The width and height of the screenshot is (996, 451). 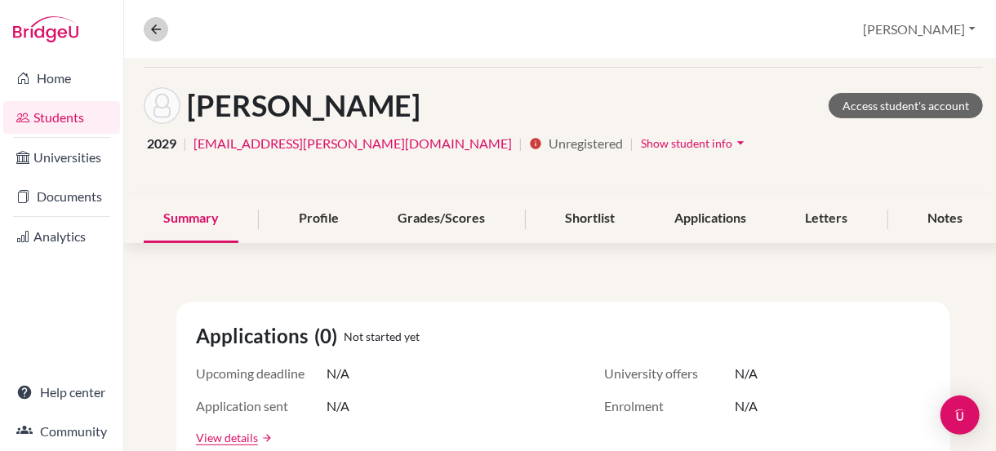 What do you see at coordinates (46, 29) in the screenshot?
I see `img: Bridge-U` at bounding box center [46, 29].